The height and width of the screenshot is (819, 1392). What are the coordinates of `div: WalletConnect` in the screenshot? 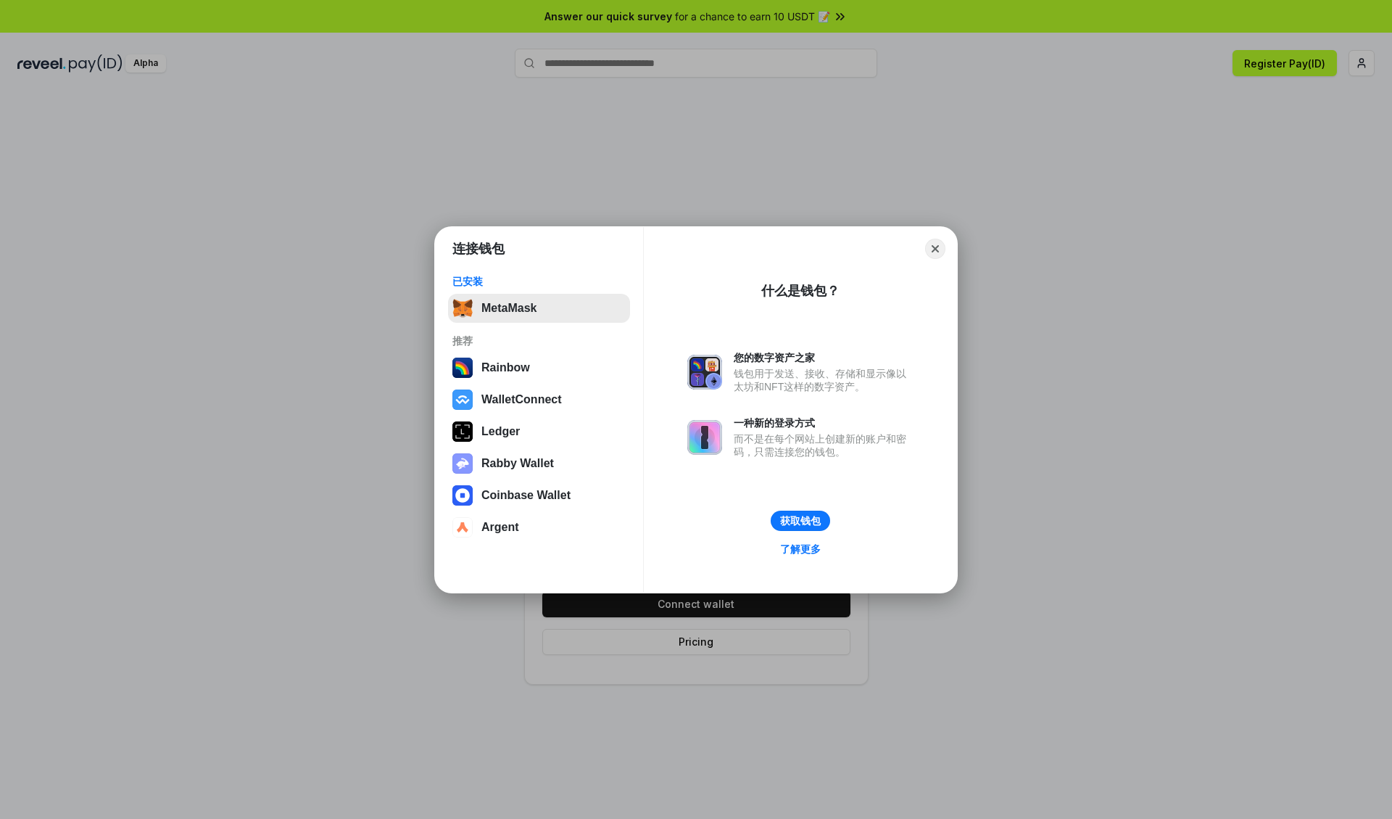 It's located at (521, 399).